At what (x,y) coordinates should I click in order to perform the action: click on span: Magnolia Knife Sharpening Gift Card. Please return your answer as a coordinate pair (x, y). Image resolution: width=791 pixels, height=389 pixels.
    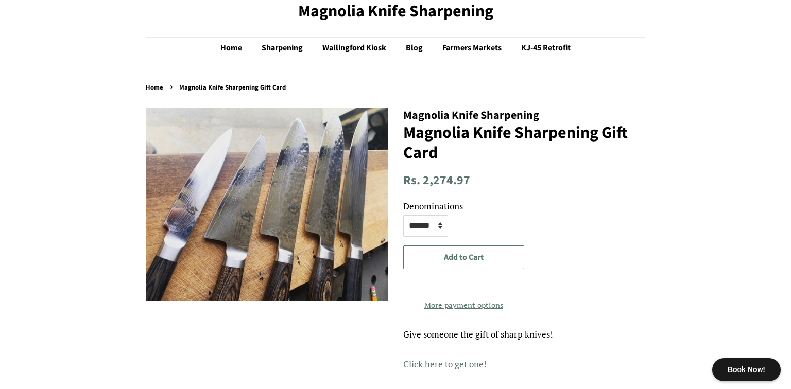
    Looking at the image, I should click on (234, 88).